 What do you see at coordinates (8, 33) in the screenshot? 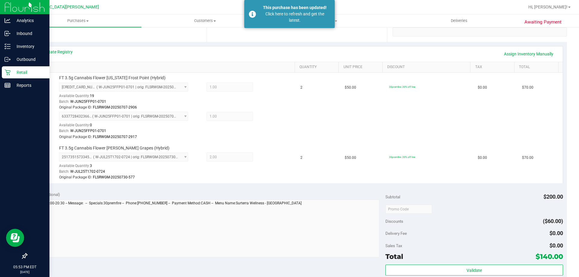
I see `inline-svg: Inbound` at bounding box center [8, 33].